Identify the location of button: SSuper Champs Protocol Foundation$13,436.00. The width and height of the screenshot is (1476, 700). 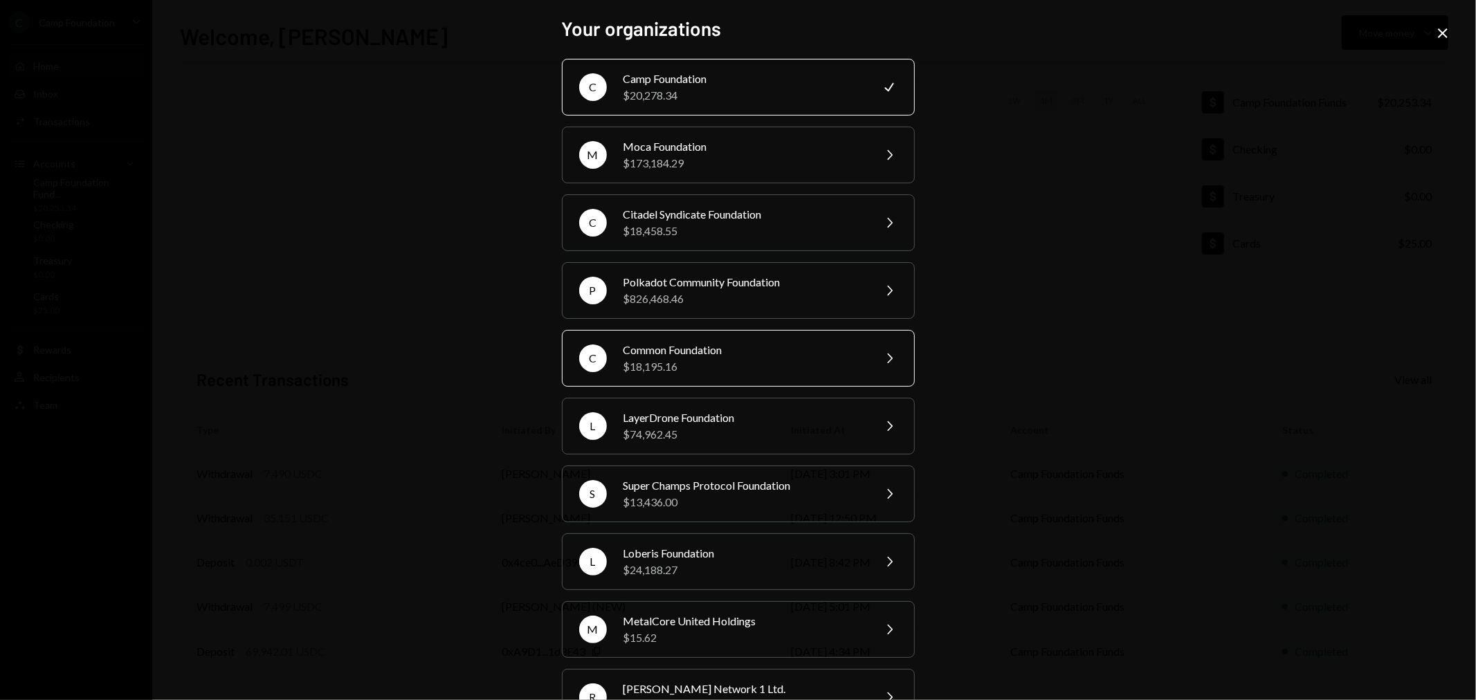
(738, 494).